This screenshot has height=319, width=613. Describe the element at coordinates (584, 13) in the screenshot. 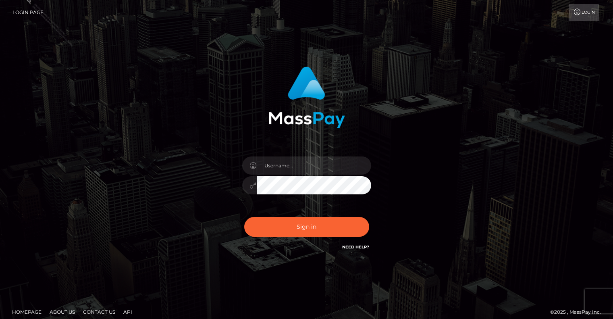

I see `a: Login` at that location.